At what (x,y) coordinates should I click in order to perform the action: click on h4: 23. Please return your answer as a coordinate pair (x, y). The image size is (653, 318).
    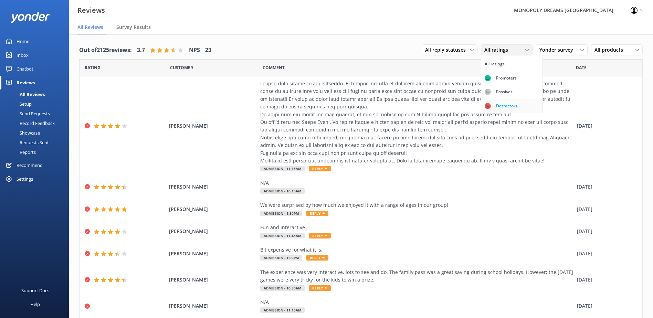
    Looking at the image, I should click on (208, 50).